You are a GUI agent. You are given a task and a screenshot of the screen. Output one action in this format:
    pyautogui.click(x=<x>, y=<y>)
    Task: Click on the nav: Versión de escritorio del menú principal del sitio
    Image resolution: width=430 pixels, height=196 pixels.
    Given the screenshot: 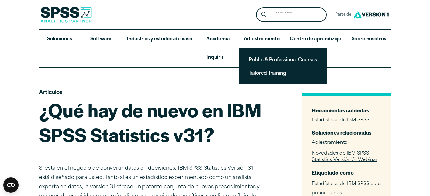 What is the action you would take?
    pyautogui.click(x=215, y=48)
    